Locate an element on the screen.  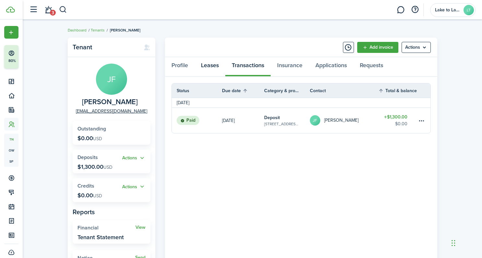
table-amount-description: $0.00 is located at coordinates (401, 124).